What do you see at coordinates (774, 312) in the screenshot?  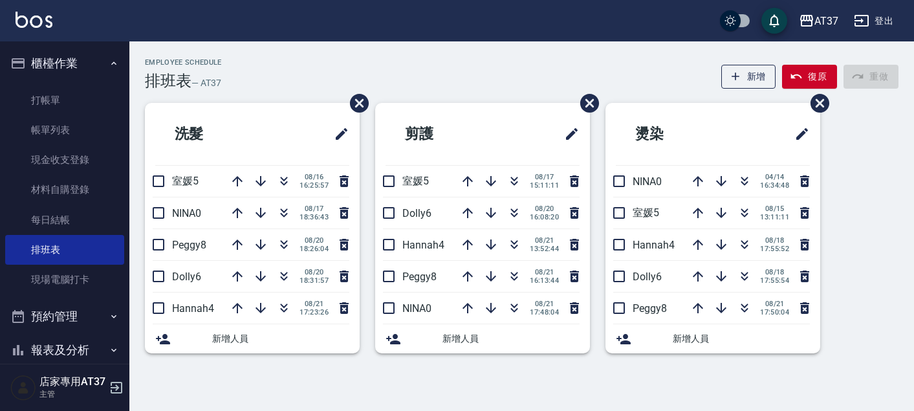 I see `span: 17:50:04` at bounding box center [774, 312].